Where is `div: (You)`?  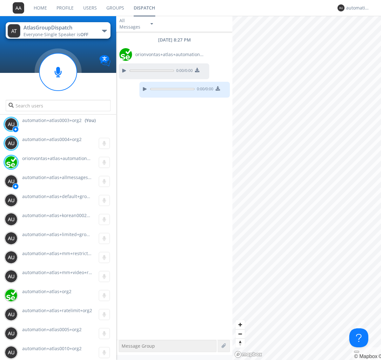
div: (You) is located at coordinates (90, 121).